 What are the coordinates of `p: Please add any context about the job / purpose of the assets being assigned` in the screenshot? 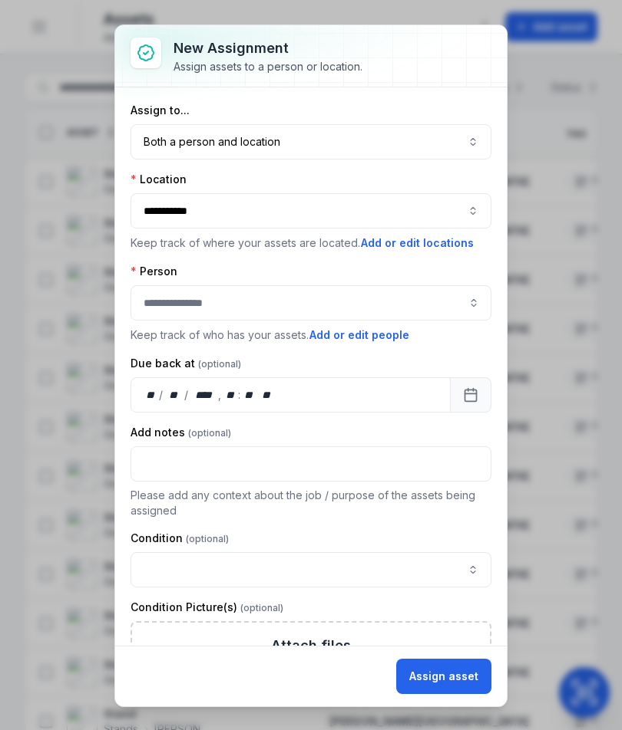 It's located at (311, 503).